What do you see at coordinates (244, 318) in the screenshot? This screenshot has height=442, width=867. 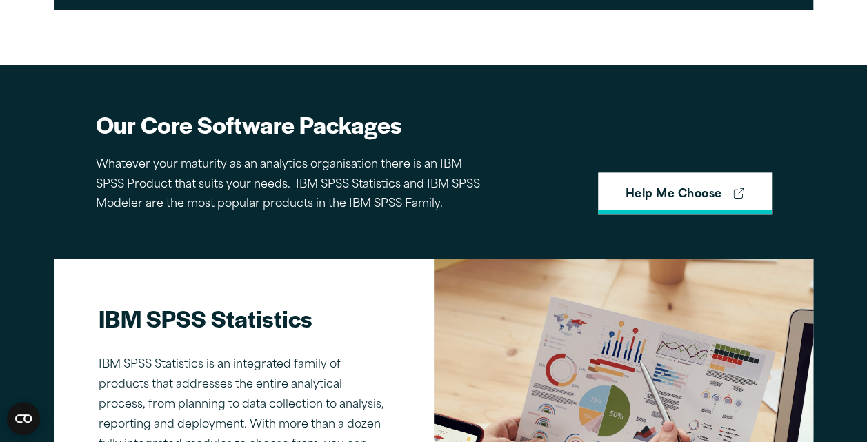 I see `h2: IBM SPSS Statistics` at bounding box center [244, 318].